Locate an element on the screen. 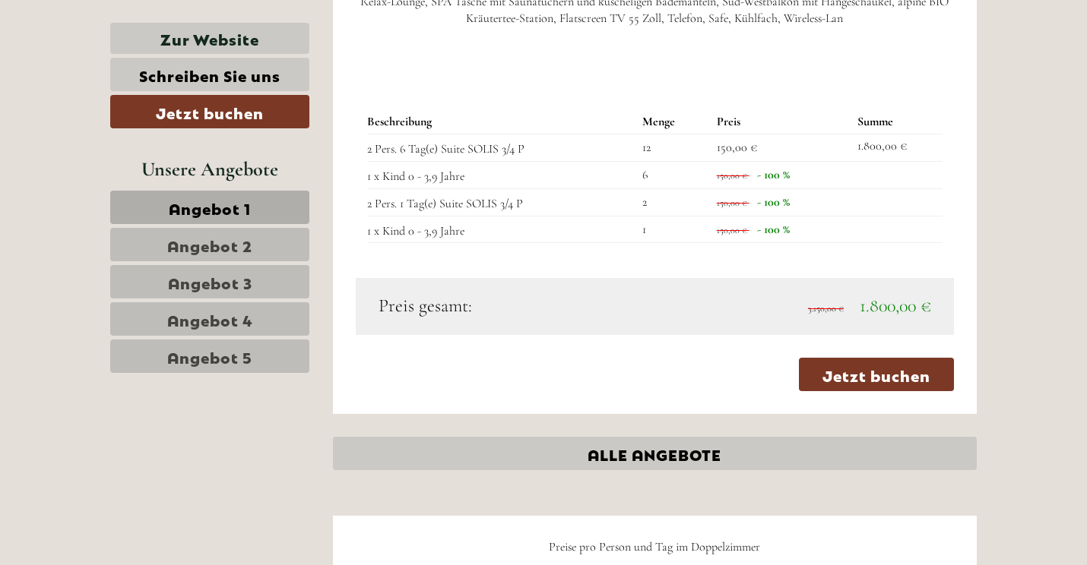 The image size is (1087, 565). td: 1 is located at coordinates (672, 229).